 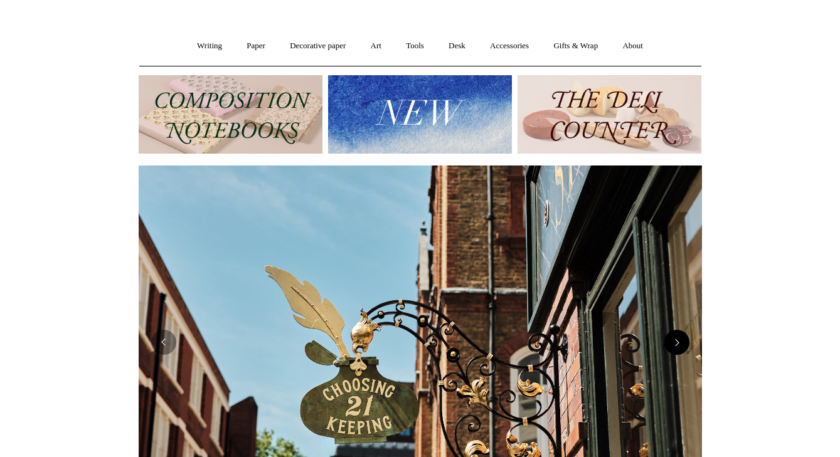 What do you see at coordinates (509, 46) in the screenshot?
I see `a: Accessories` at bounding box center [509, 46].